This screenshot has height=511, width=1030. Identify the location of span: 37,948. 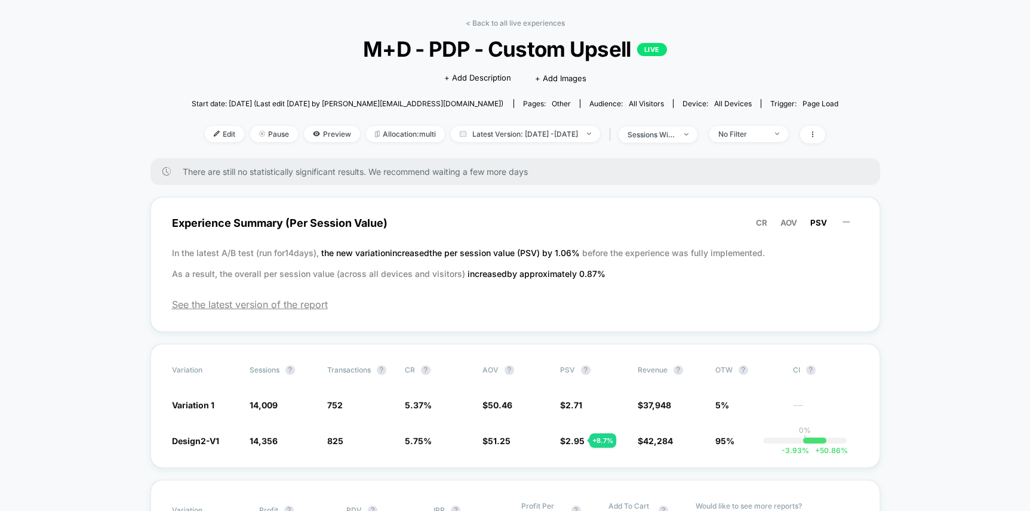
(657, 405).